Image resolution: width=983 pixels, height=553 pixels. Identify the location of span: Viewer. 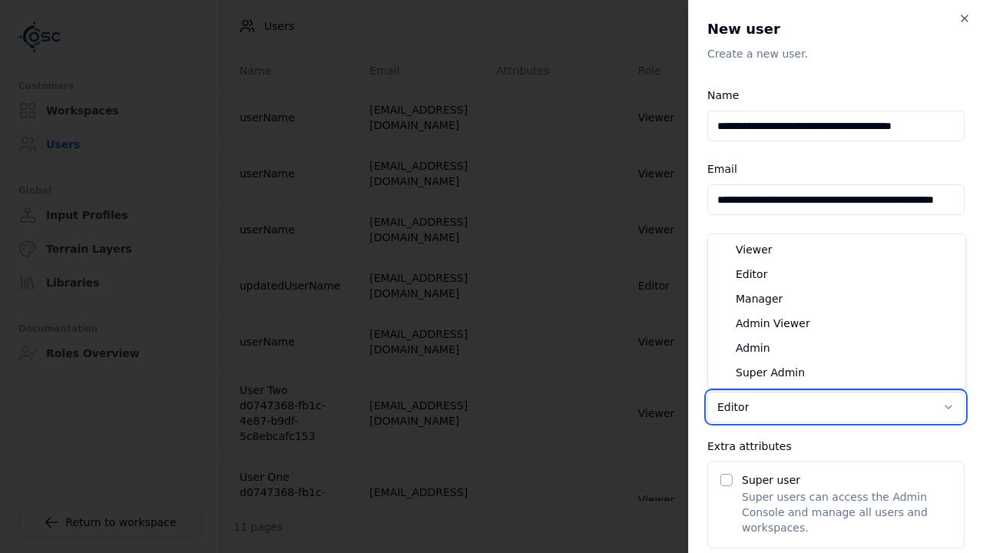
(754, 250).